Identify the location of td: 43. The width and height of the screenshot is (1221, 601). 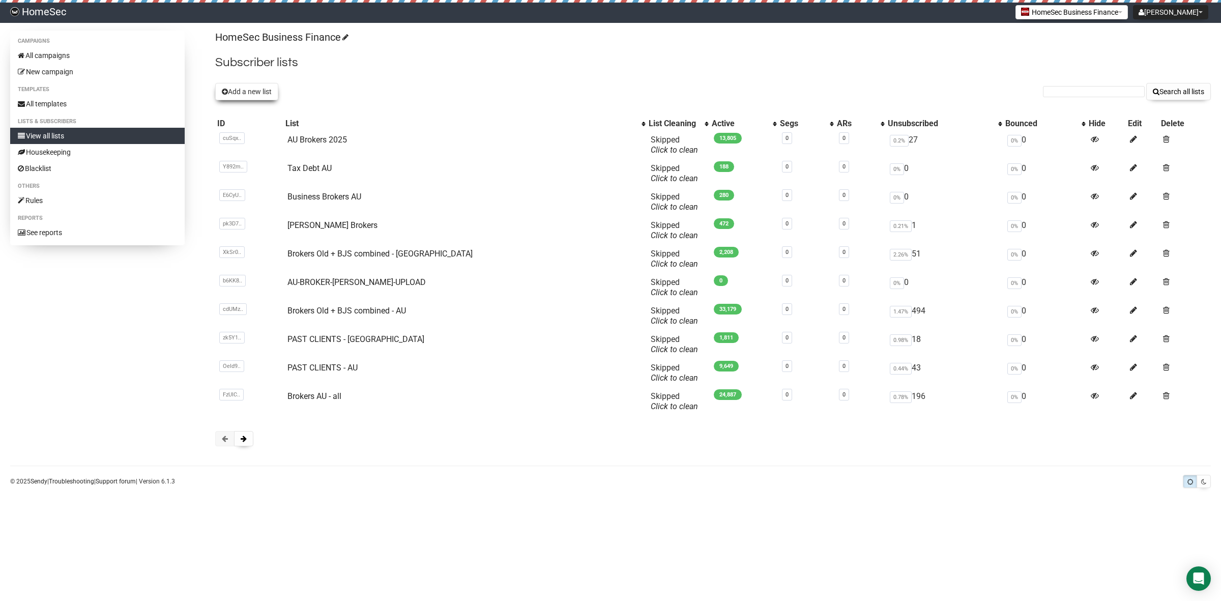
(944, 373).